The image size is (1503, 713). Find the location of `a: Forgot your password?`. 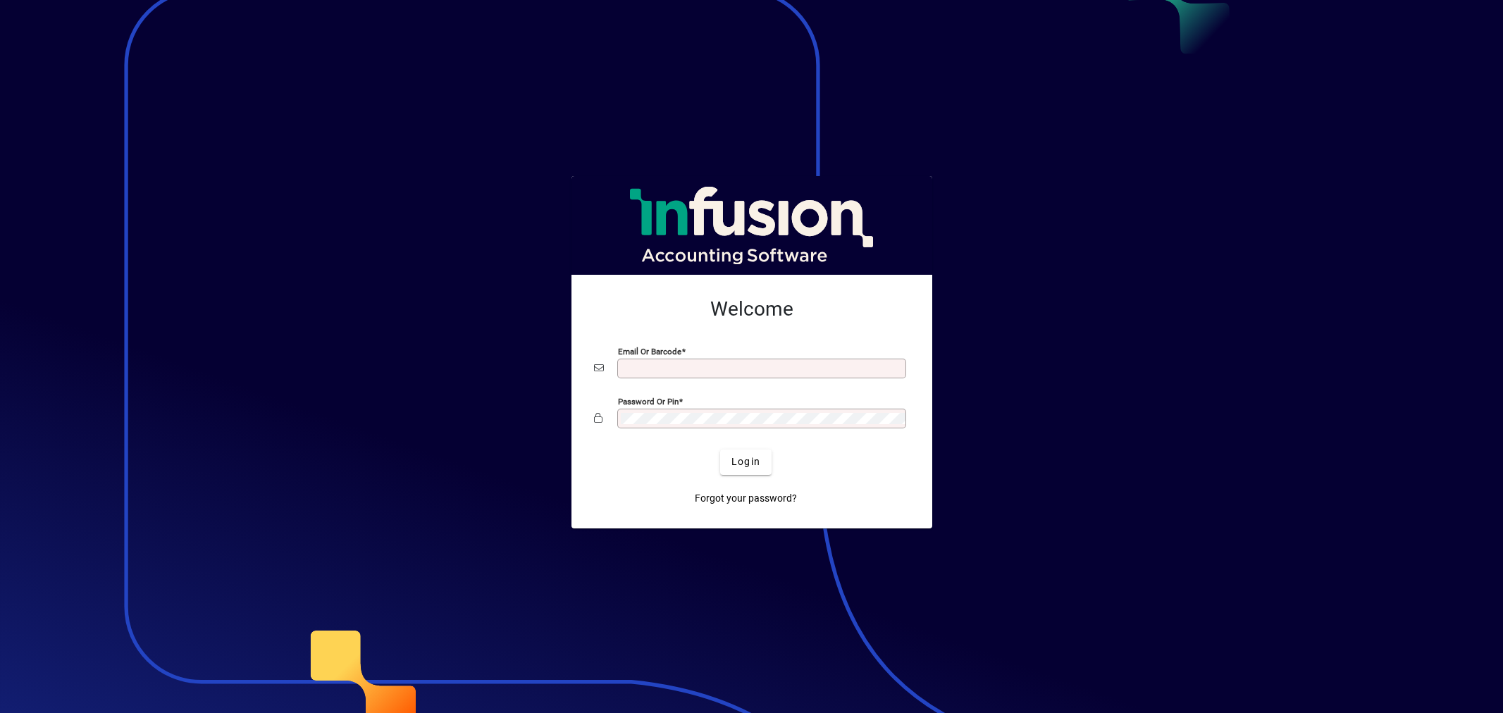

a: Forgot your password? is located at coordinates (745, 499).